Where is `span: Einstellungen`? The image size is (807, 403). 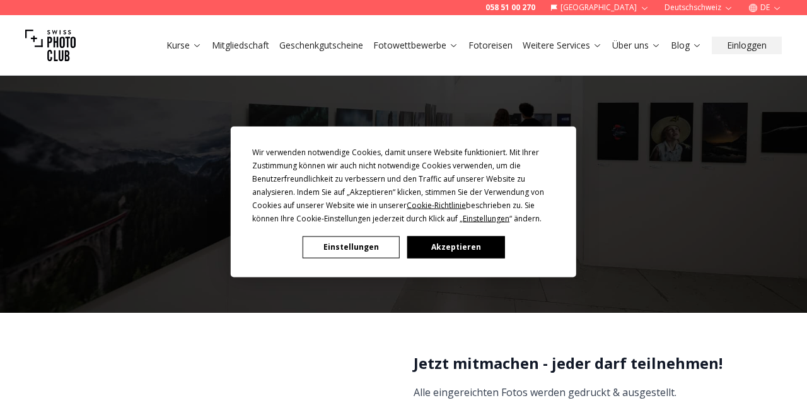 span: Einstellungen is located at coordinates (486, 218).